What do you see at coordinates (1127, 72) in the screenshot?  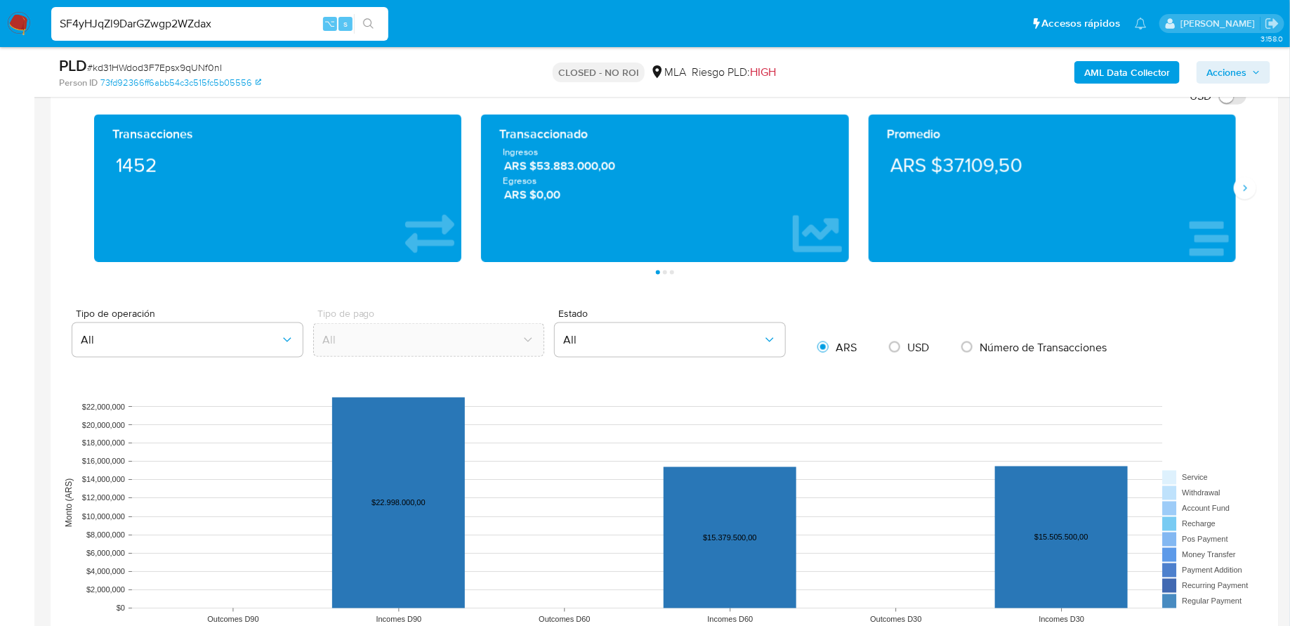 I see `b: AML Data Collector` at bounding box center [1127, 72].